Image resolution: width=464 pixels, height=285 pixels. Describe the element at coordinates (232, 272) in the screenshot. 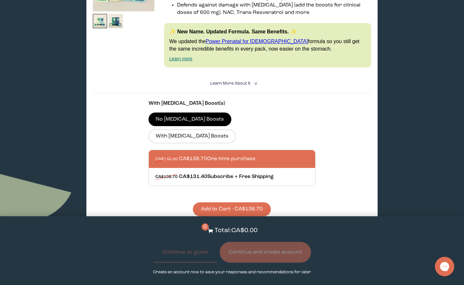

I see `p: Create an account now to save your responses and recommendations for later` at that location.